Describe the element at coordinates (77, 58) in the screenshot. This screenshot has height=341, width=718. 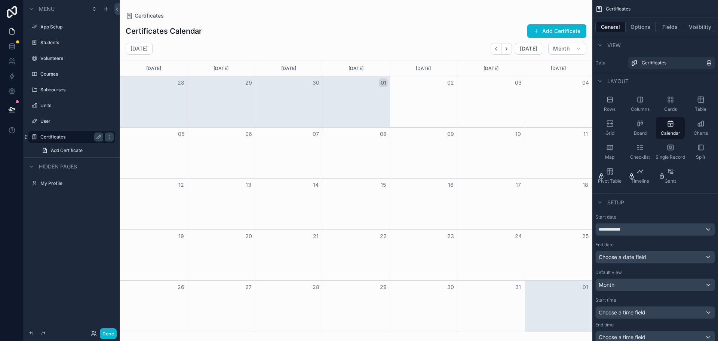
I see `label: Volunteers` at that location.